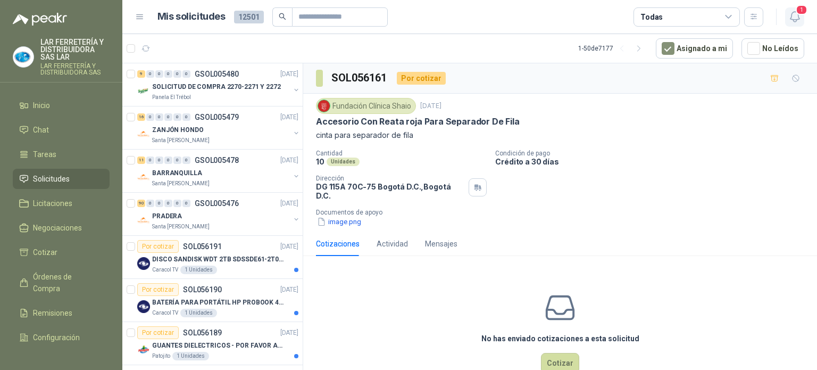  What do you see at coordinates (41, 130) in the screenshot?
I see `span: Chat` at bounding box center [41, 130].